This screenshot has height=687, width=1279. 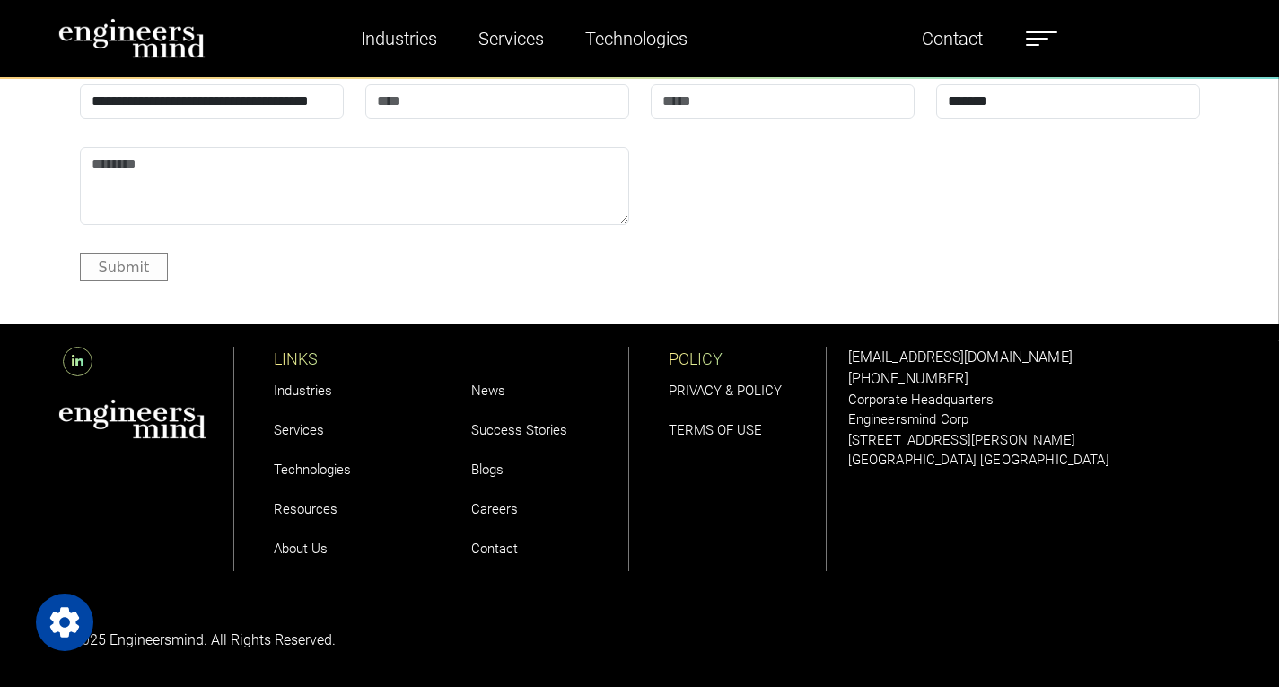 What do you see at coordinates (124, 267) in the screenshot?
I see `button: Submit` at bounding box center [124, 267].